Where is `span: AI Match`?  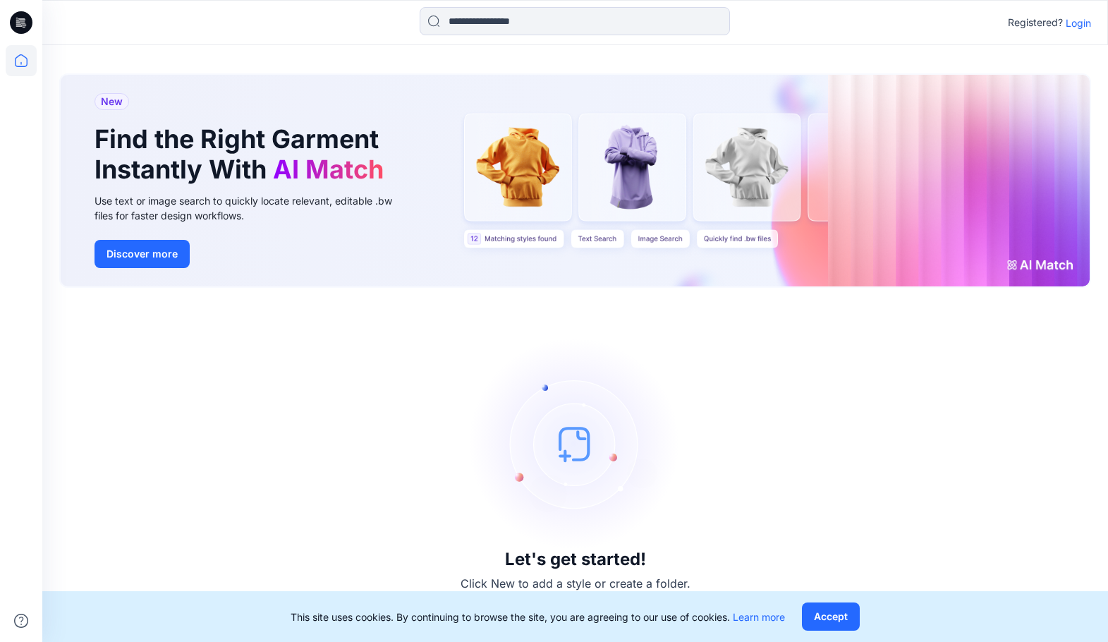 span: AI Match is located at coordinates (328, 169).